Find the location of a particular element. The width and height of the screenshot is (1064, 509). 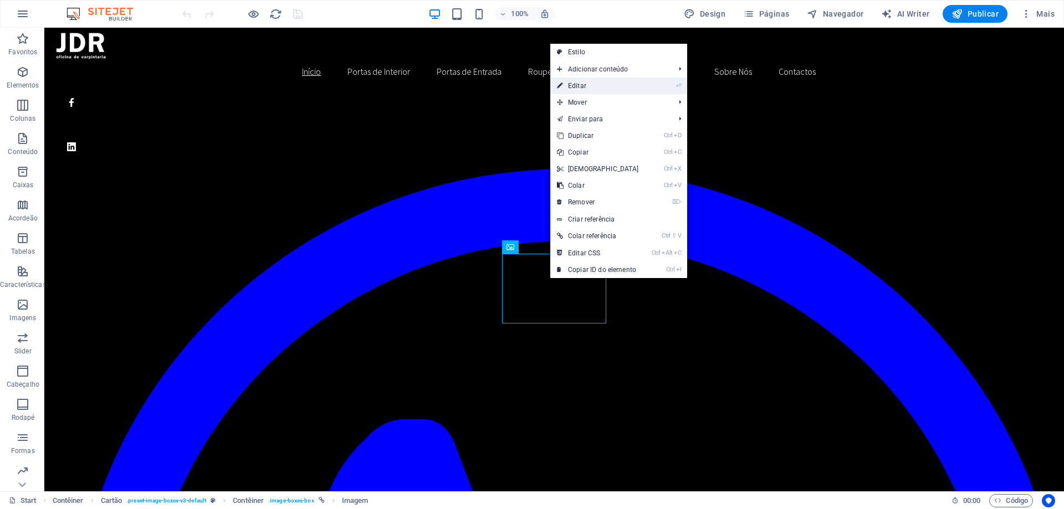

p: Rodapé is located at coordinates (23, 418).